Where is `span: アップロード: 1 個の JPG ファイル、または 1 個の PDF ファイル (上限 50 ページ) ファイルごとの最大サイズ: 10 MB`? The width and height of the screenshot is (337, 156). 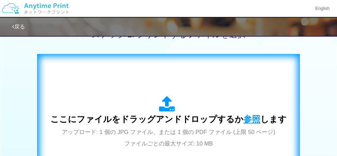
span: アップロード: 1 個の JPG ファイル、または 1 個の PDF ファイル (上限 50 ページ) ファイルごとの最大サイズ: 10 MB is located at coordinates (169, 137).